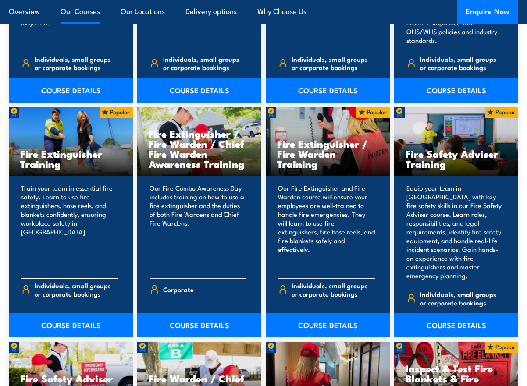 The height and width of the screenshot is (386, 527). What do you see at coordinates (327, 153) in the screenshot?
I see `h3: Fire Extinguisher / Fire Warden Training` at bounding box center [327, 153].